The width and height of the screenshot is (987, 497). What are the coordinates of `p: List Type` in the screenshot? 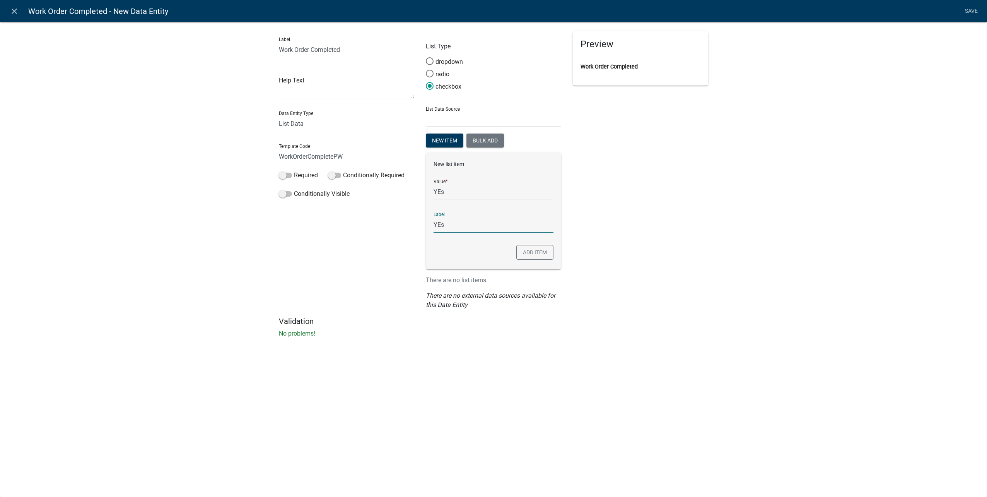 It's located at (494, 46).